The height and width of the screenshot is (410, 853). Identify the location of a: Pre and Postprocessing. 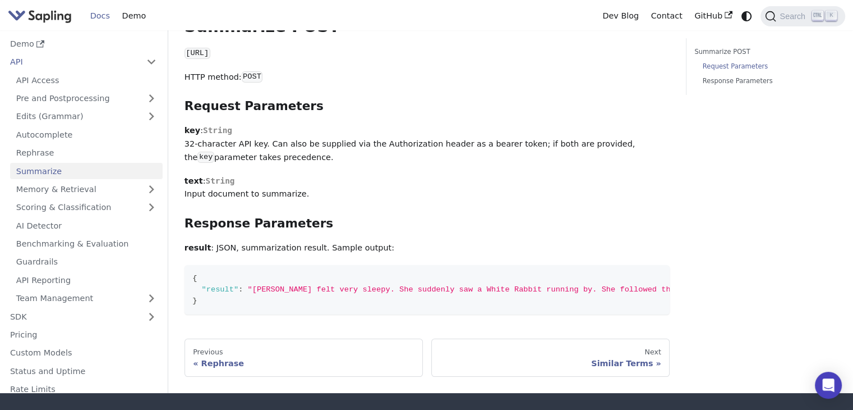
(86, 98).